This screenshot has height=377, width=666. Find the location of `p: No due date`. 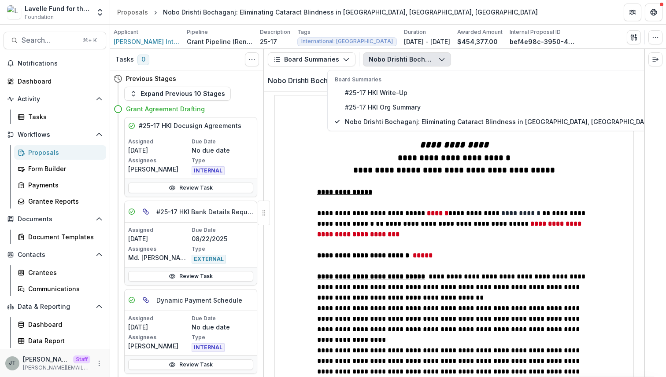

p: No due date is located at coordinates (222, 327).